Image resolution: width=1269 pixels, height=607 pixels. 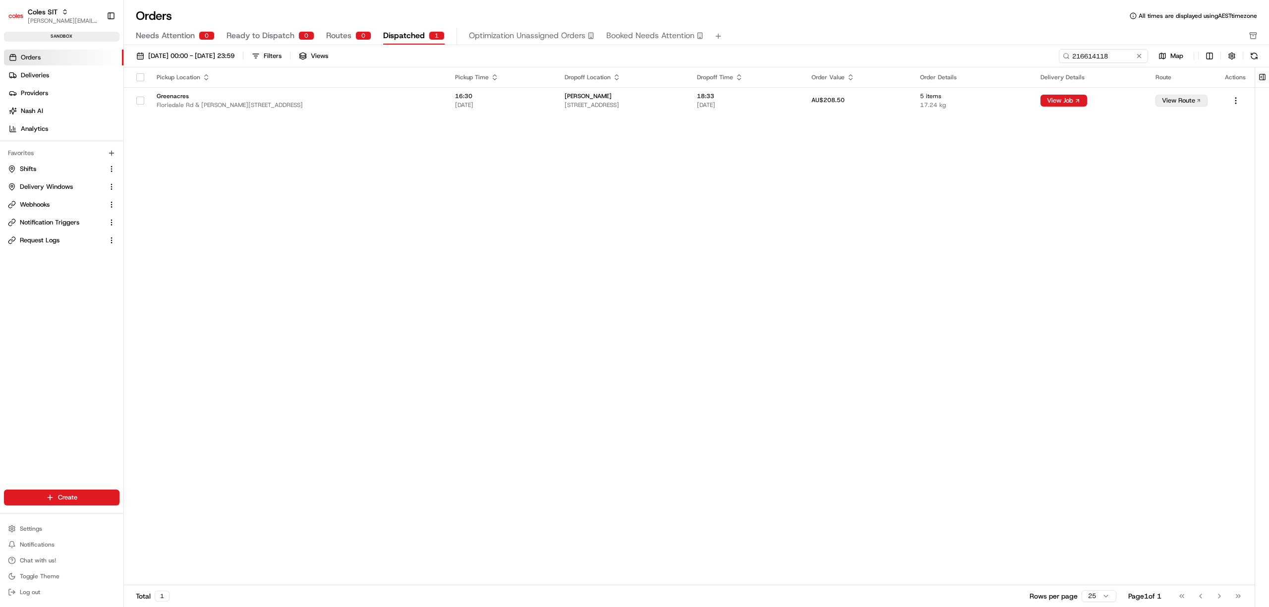 I want to click on span: Providers, so click(x=34, y=93).